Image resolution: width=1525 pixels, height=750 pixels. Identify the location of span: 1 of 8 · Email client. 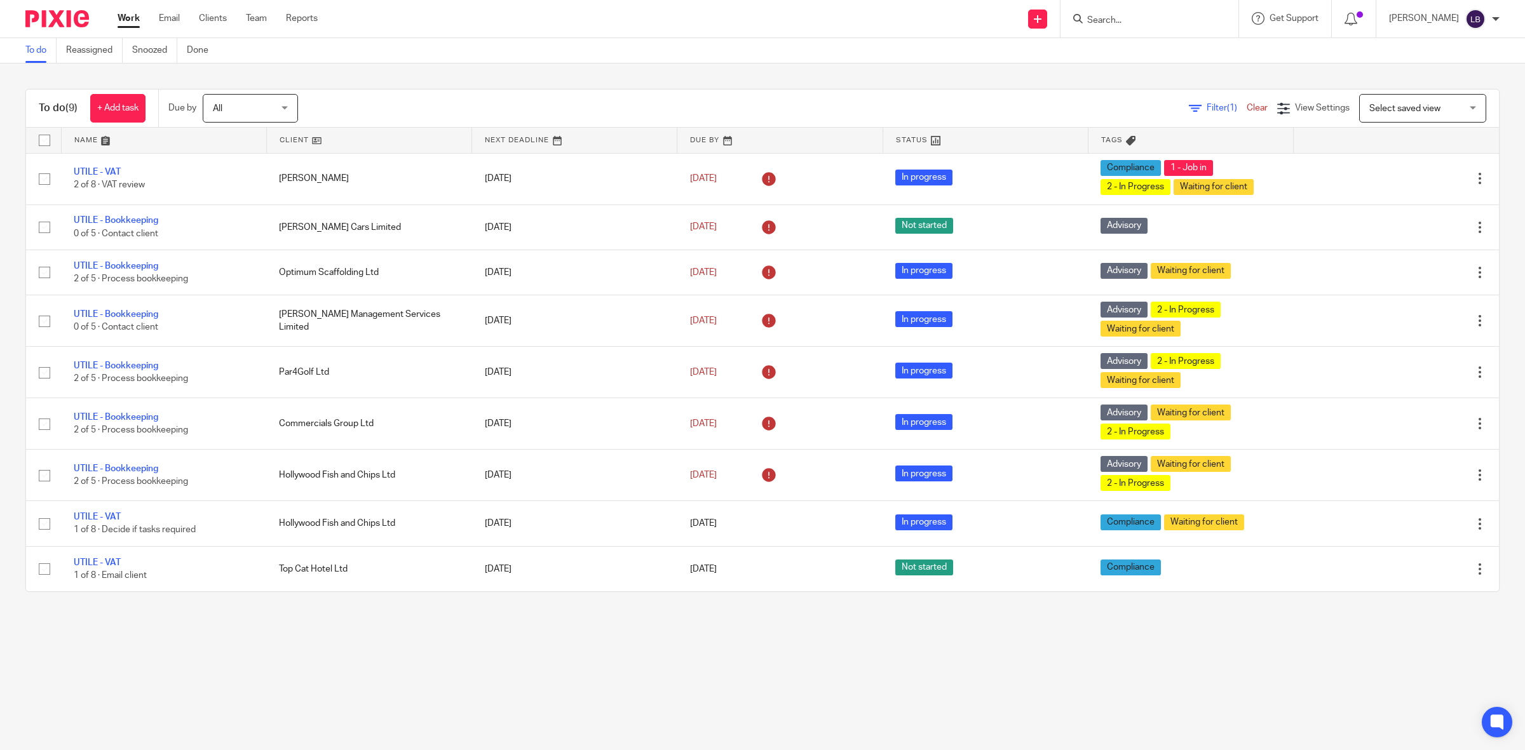
(110, 576).